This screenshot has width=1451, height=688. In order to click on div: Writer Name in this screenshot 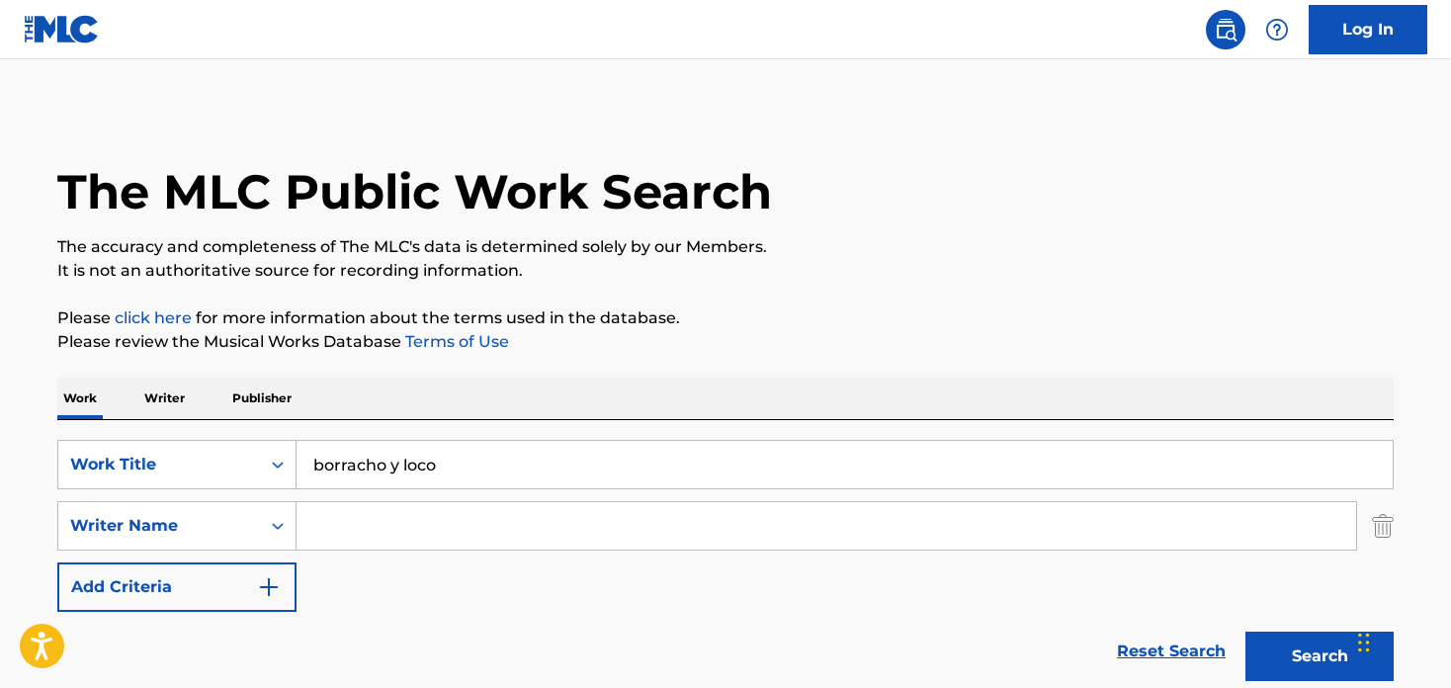, I will do `click(159, 526)`.